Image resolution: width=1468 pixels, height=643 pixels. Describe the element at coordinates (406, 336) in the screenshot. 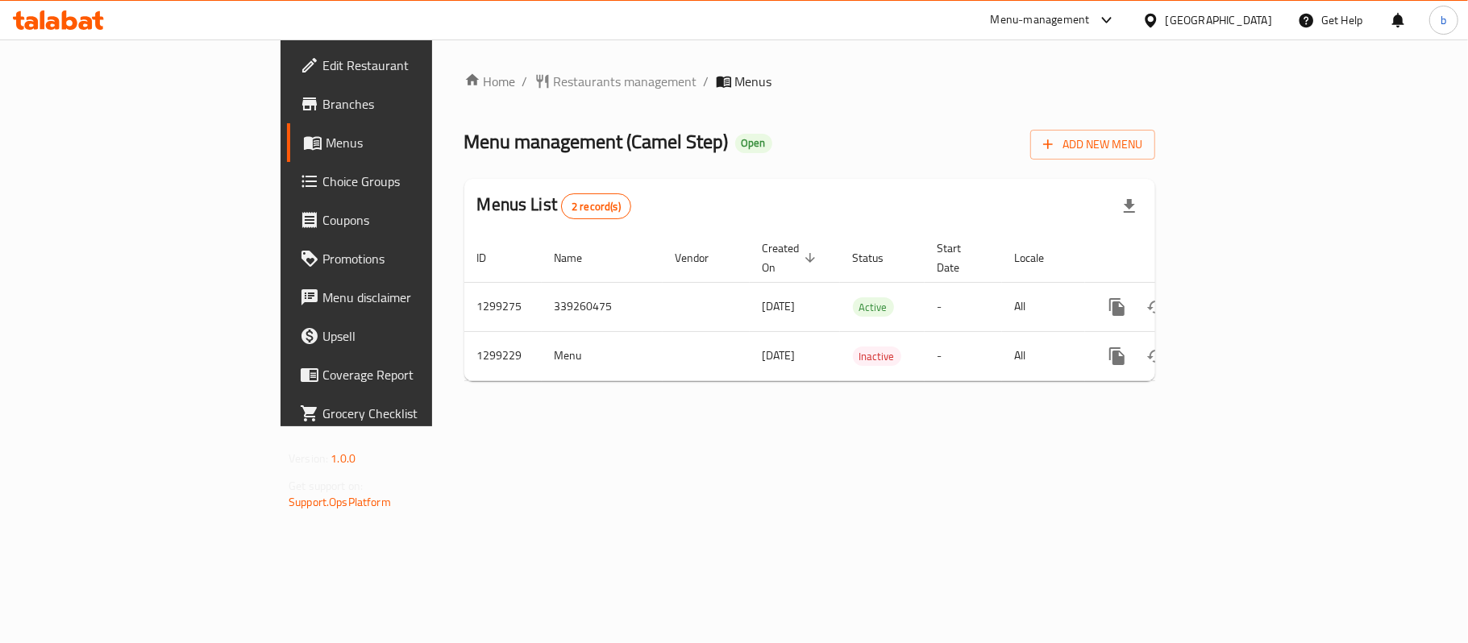

I see `a: Upsell` at that location.